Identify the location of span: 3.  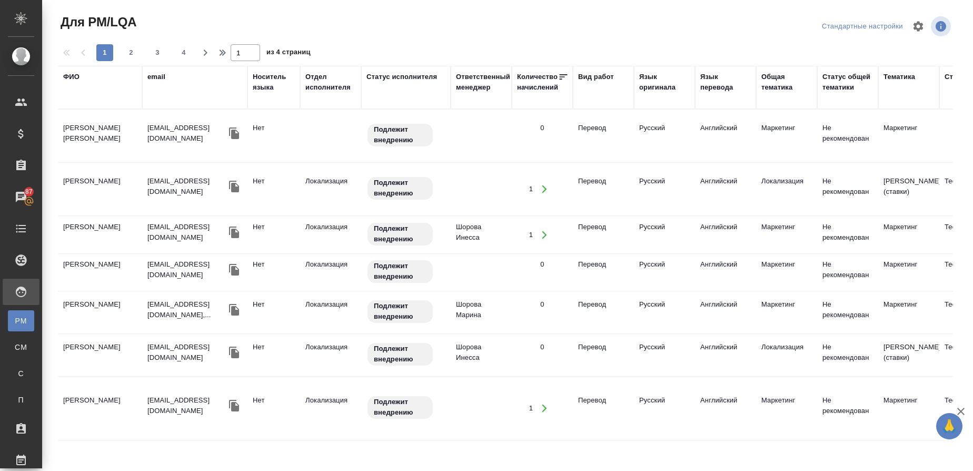
(157, 53).